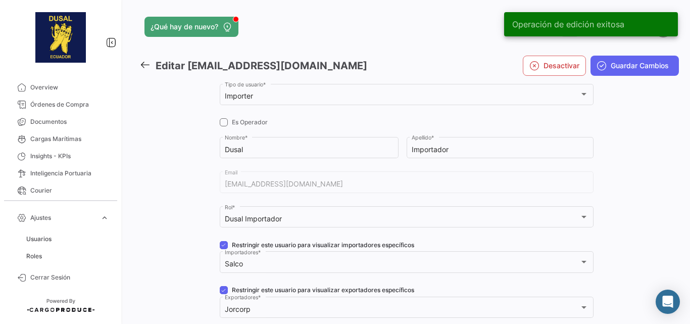  Describe the element at coordinates (250, 122) in the screenshot. I see `span: Es Operador` at that location.